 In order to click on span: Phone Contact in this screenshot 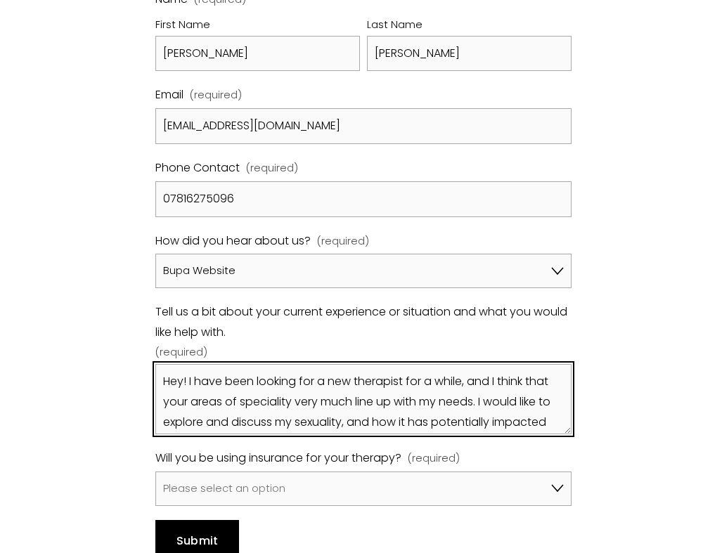, I will do `click(197, 168)`.